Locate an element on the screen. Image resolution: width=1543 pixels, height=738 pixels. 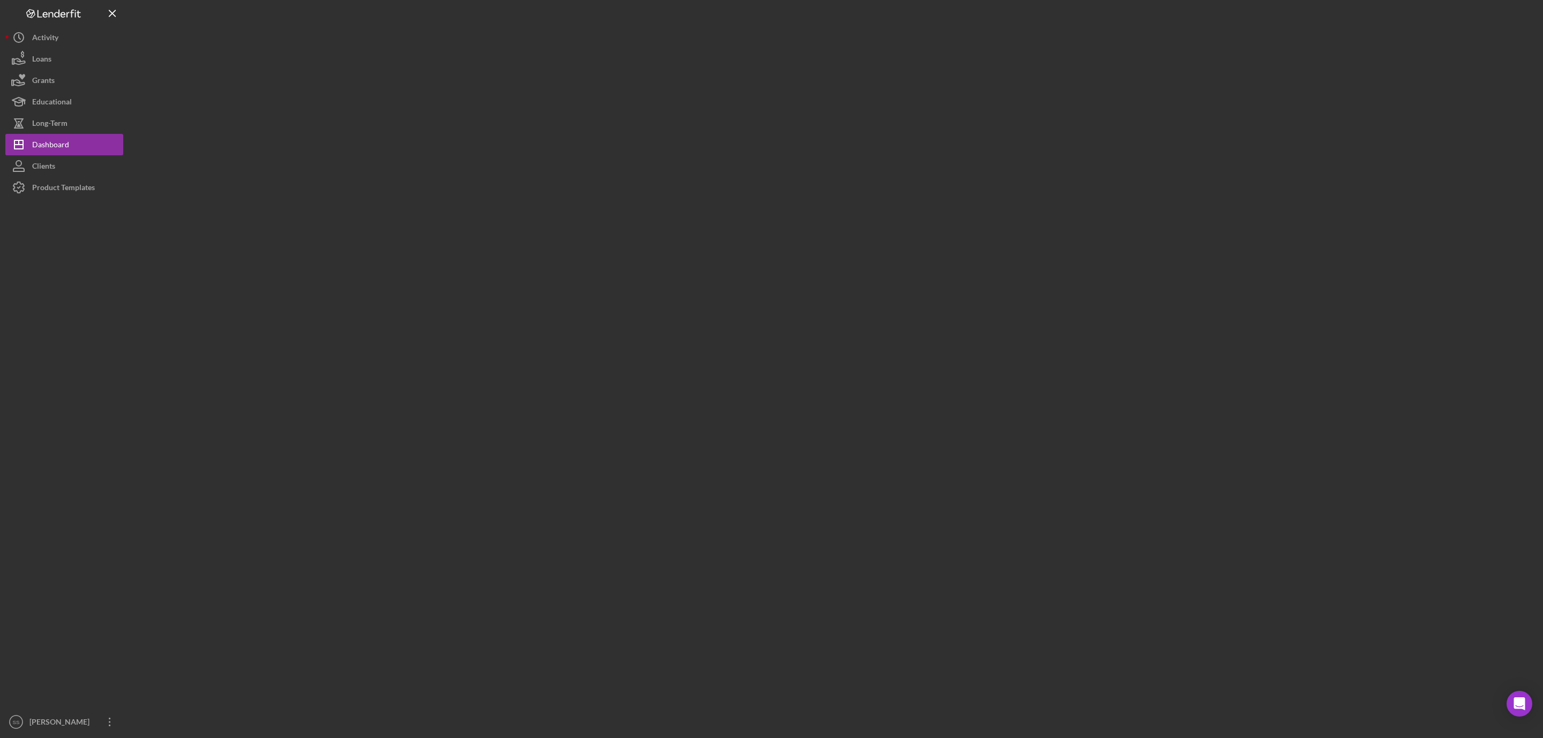
a: Dashboard is located at coordinates (64, 145).